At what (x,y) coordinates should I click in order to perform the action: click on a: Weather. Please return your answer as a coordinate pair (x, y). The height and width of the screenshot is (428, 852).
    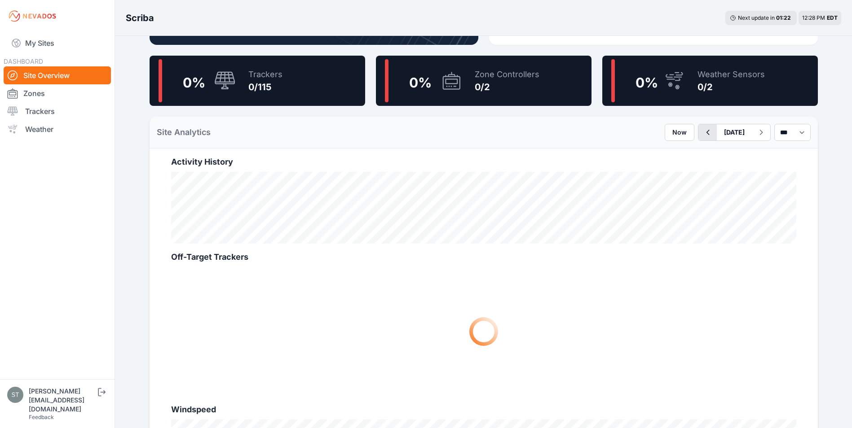
    Looking at the image, I should click on (57, 129).